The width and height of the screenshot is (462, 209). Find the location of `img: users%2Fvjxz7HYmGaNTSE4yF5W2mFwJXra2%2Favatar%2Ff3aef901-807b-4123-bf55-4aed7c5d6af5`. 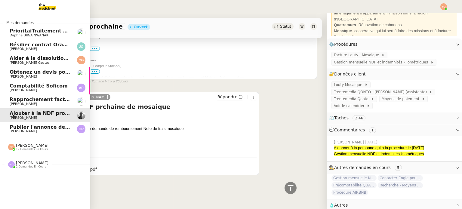

img: users%2Fvjxz7HYmGaNTSE4yF5W2mFwJXra2%2Favatar%2Ff3aef901-807b-4123-bf55-4aed7c5d6af5 is located at coordinates (81, 74).